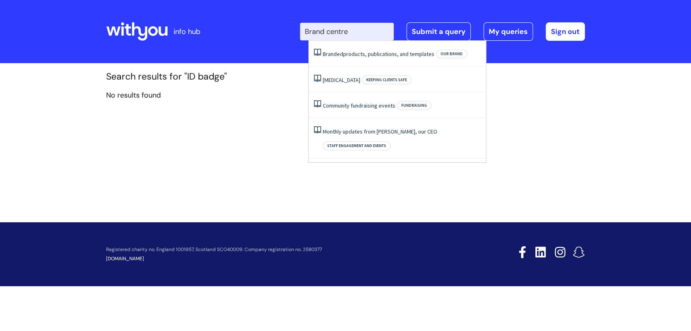 The height and width of the screenshot is (331, 691). What do you see at coordinates (509, 32) in the screenshot?
I see `a: My queries` at bounding box center [509, 32].